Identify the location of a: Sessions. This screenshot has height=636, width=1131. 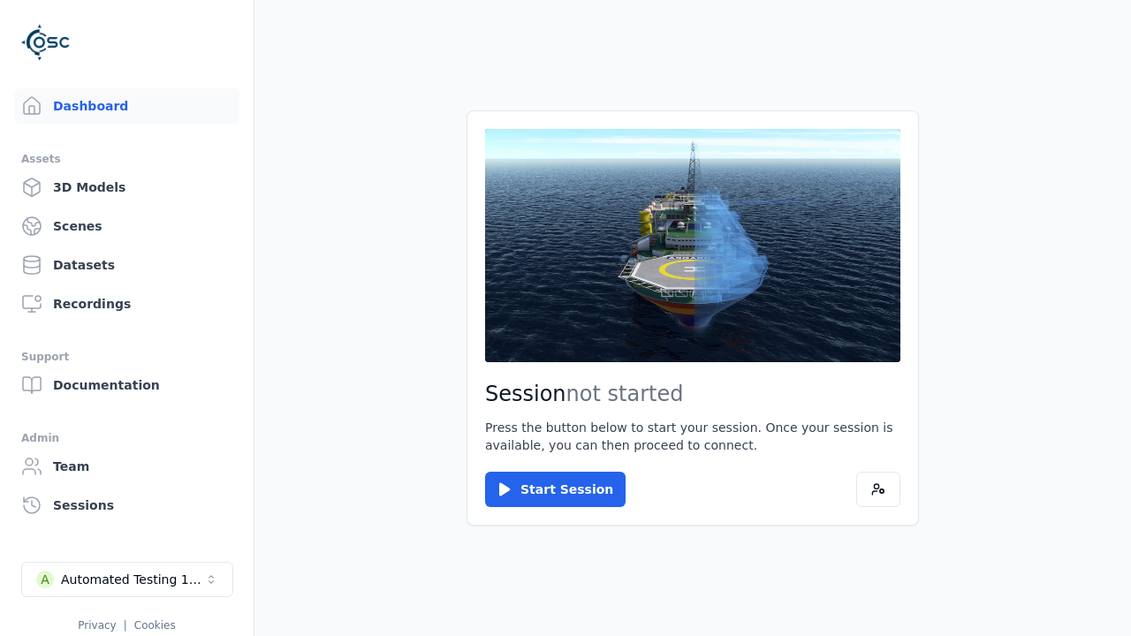
(126, 505).